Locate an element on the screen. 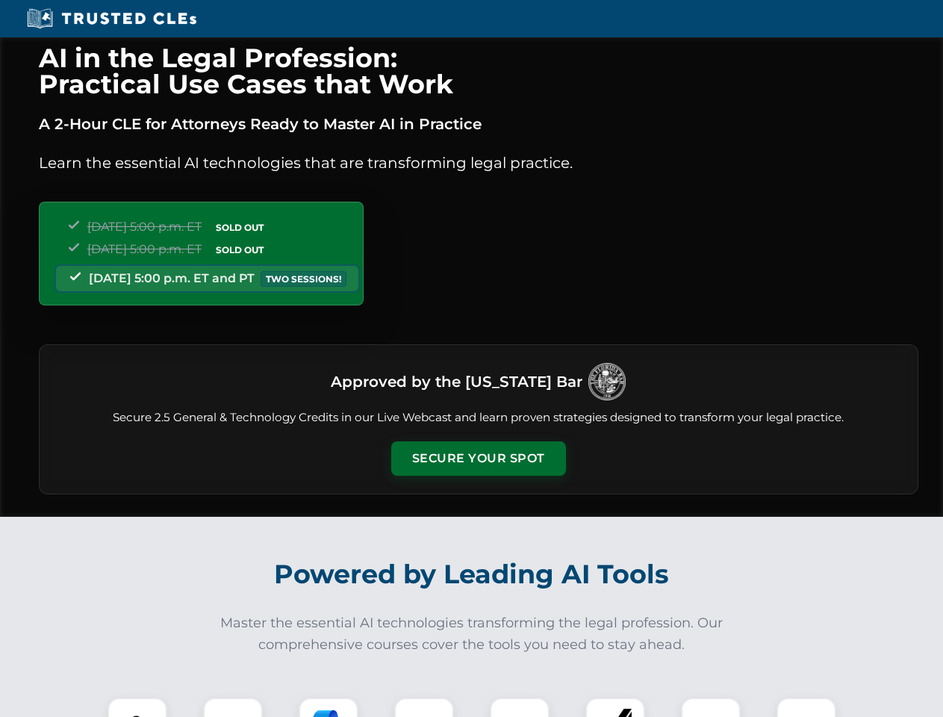 Image resolution: width=943 pixels, height=717 pixels. h2: Powered by Leading AI Tools is located at coordinates (472, 574).